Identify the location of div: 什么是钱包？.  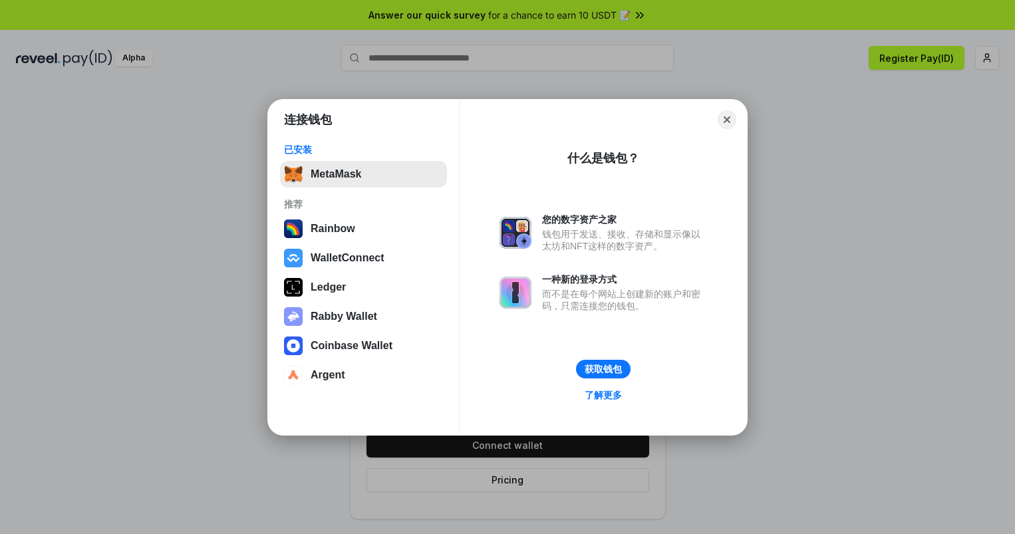
(603, 158).